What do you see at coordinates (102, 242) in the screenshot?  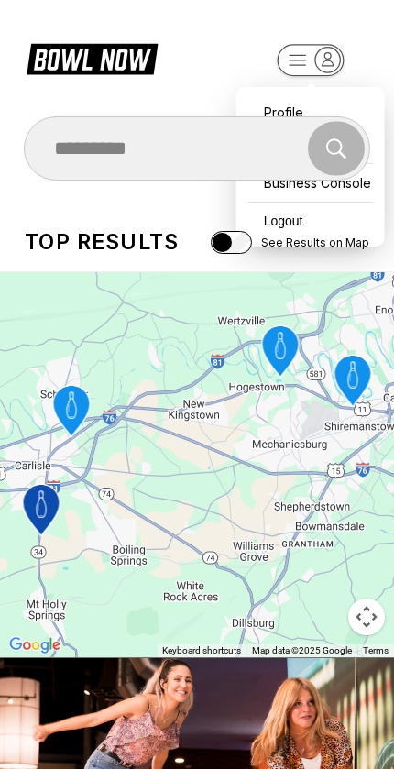 I see `div: Top results` at bounding box center [102, 242].